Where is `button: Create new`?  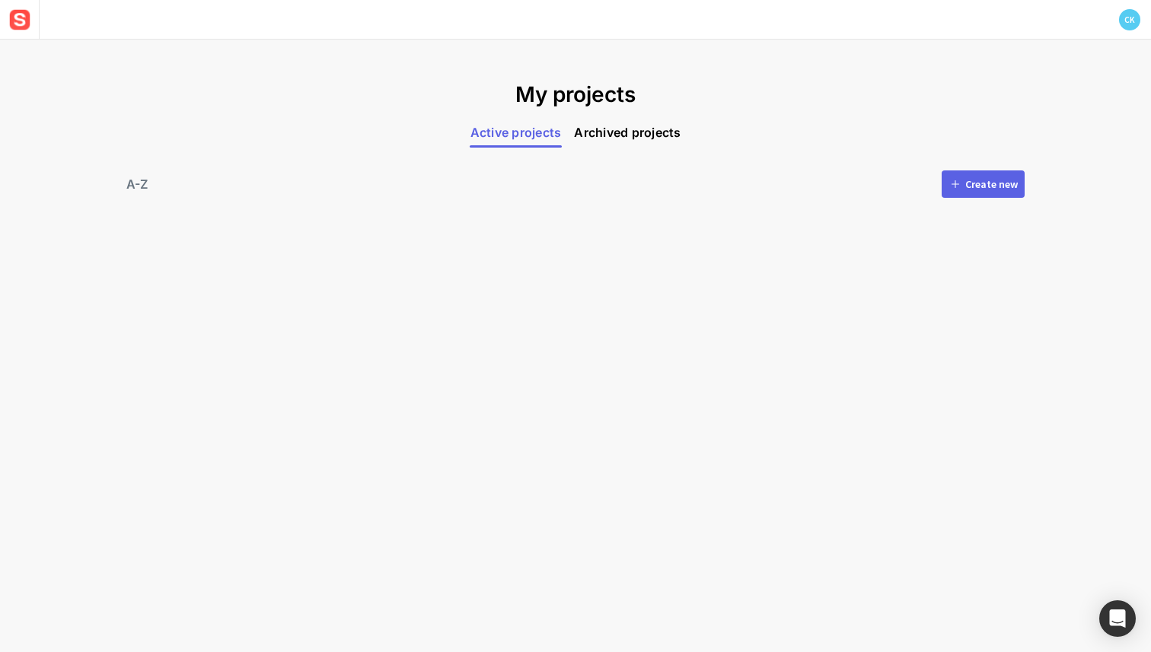 button: Create new is located at coordinates (983, 184).